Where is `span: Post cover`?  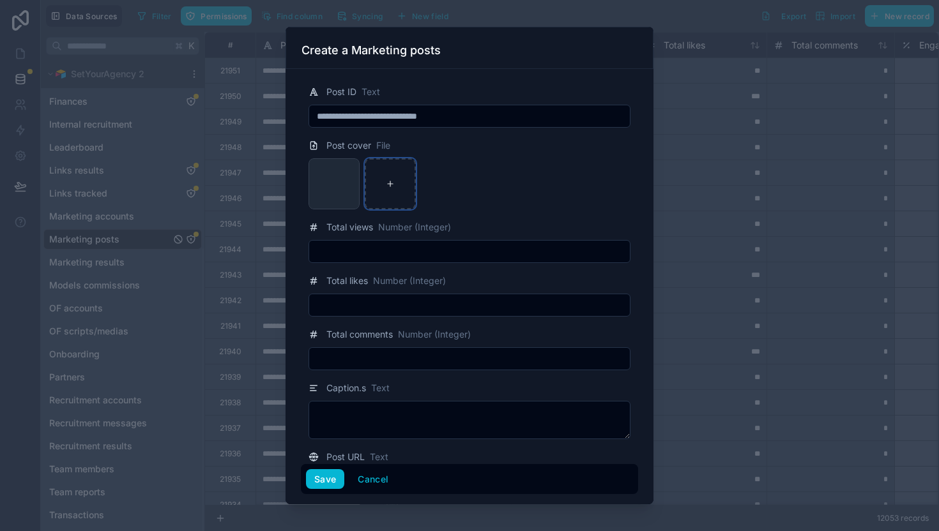 span: Post cover is located at coordinates (349, 146).